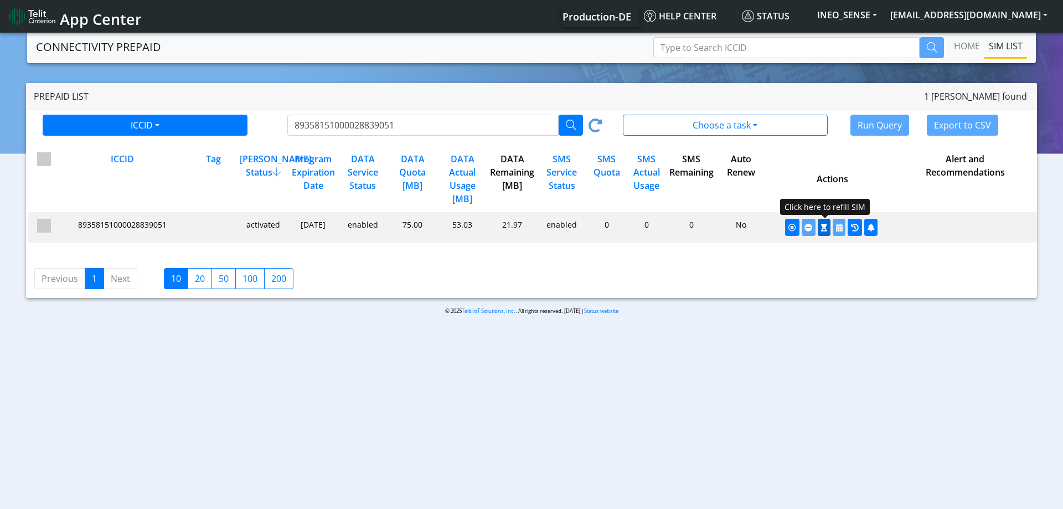 The height and width of the screenshot is (509, 1063). Describe the element at coordinates (646, 179) in the screenshot. I see `div: SMS Actual Usage` at that location.